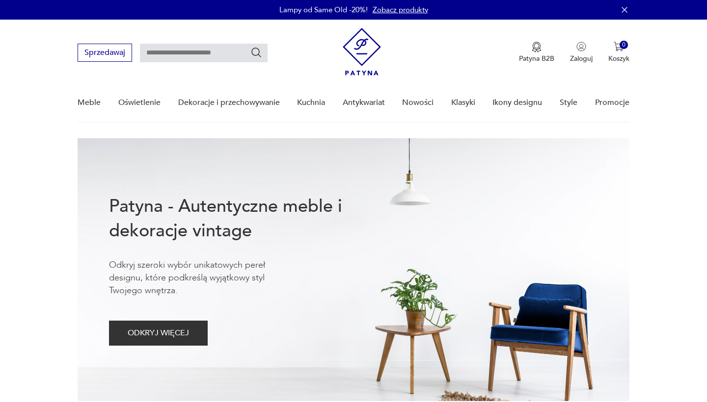 Image resolution: width=707 pixels, height=402 pixels. What do you see at coordinates (202, 278) in the screenshot?
I see `p: Odkryj szeroki wybór unikatowych pereł designu, które podkreślą wyjątkowy styl Twojego wnętrza.` at bounding box center [202, 278].